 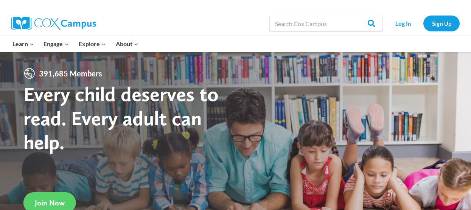 I want to click on nav: Secondary Navigation, so click(x=423, y=23).